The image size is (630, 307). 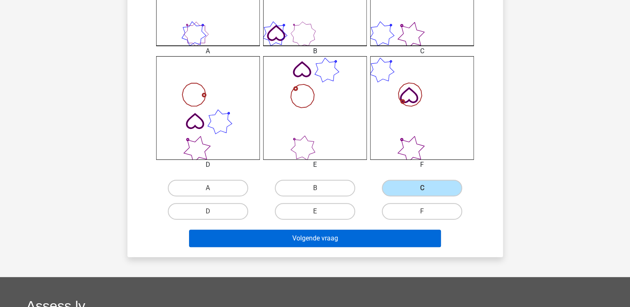 What do you see at coordinates (208, 211) in the screenshot?
I see `label: D` at bounding box center [208, 211].